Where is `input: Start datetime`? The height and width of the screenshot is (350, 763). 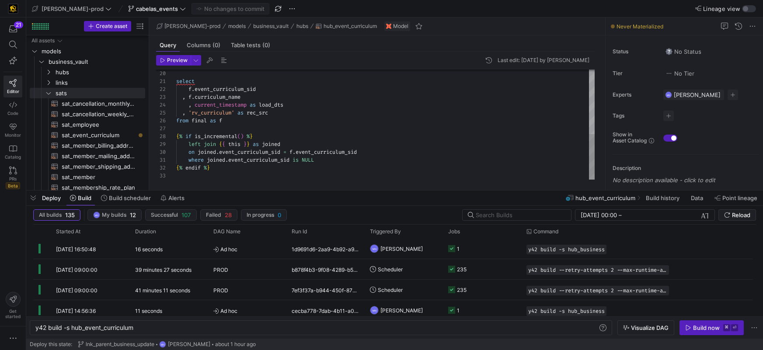
input: Start datetime is located at coordinates (598, 215).